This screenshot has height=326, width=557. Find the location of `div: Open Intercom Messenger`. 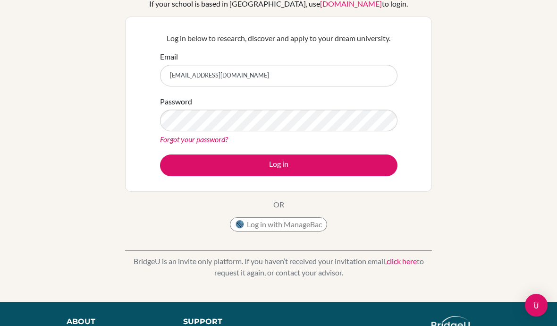

div: Open Intercom Messenger is located at coordinates (536, 305).